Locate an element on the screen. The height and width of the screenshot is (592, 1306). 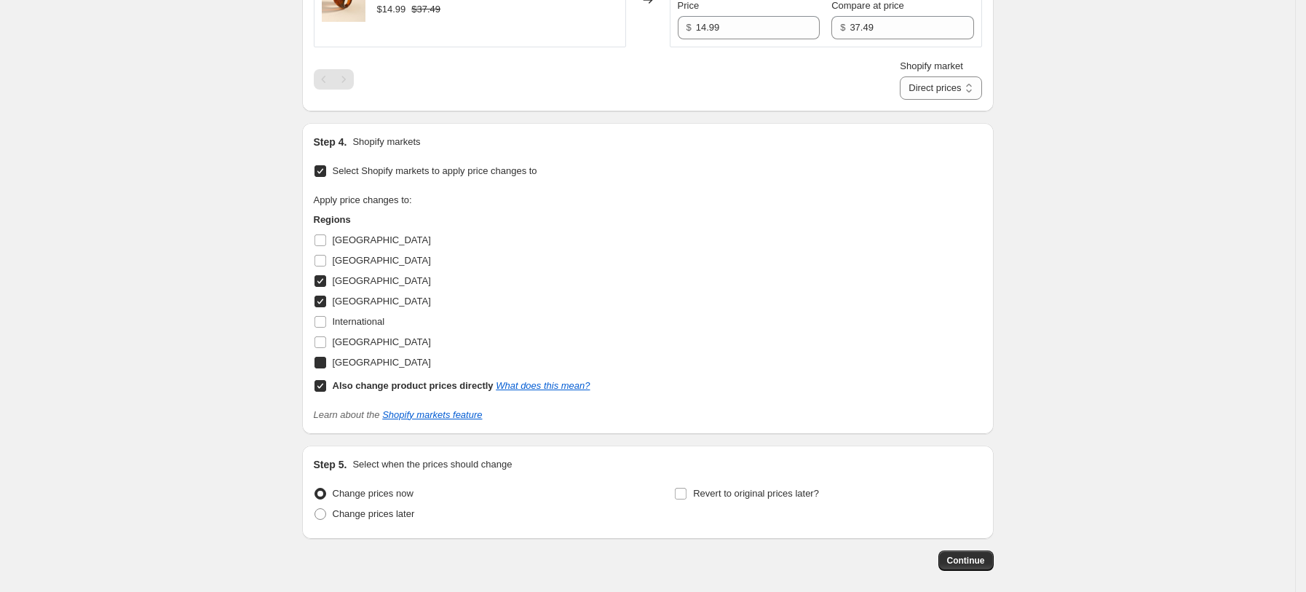
span: Shopify market is located at coordinates (931, 65).